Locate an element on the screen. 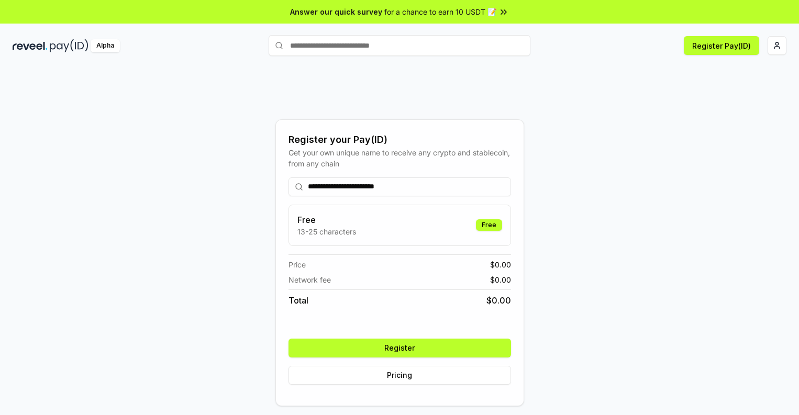  div: Alpha is located at coordinates (105, 46).